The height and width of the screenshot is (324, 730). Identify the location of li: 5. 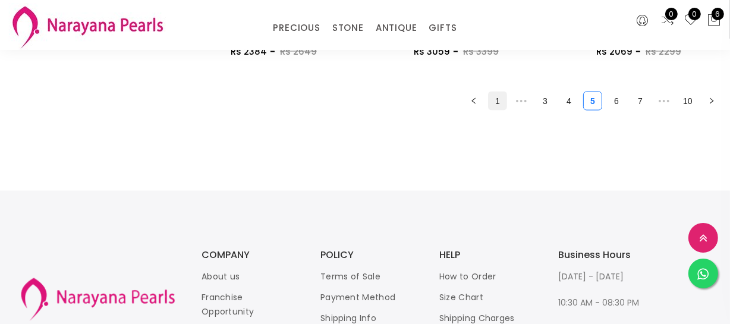
(593, 101).